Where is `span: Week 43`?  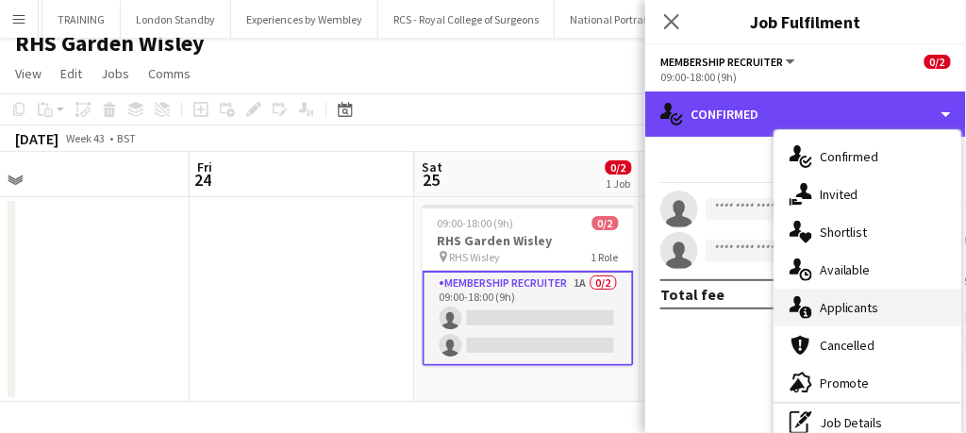
span: Week 43 is located at coordinates (86, 138).